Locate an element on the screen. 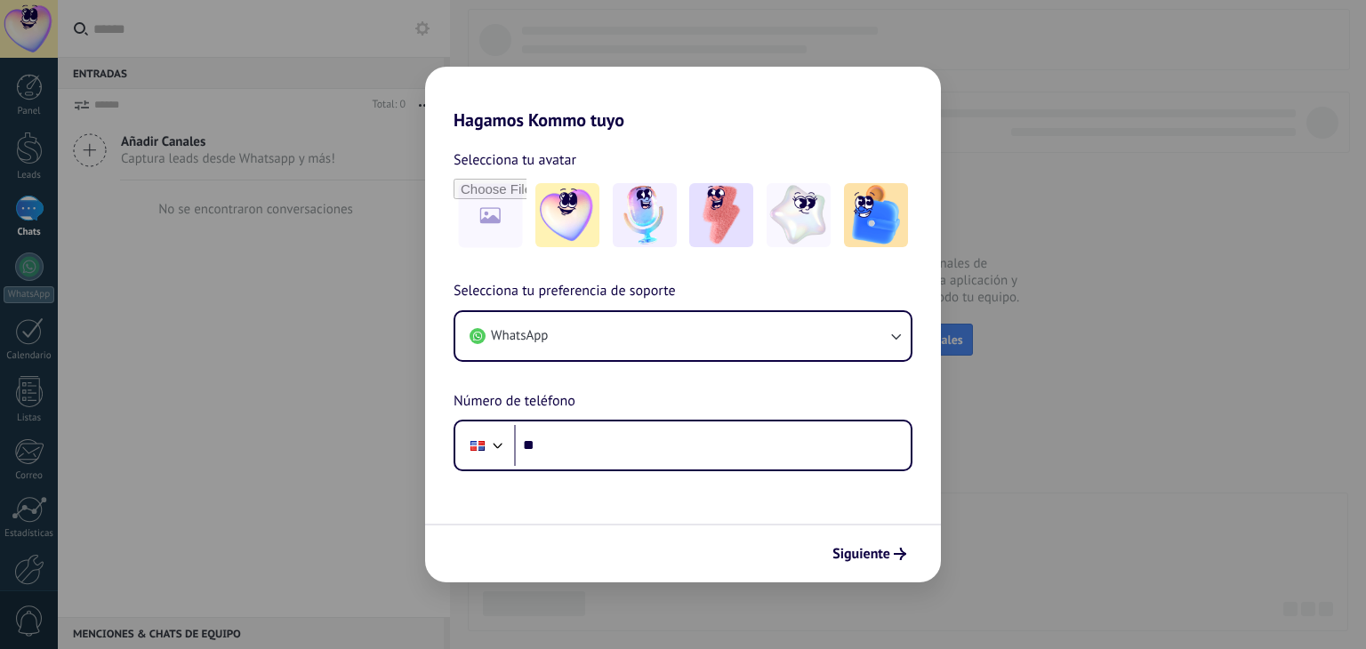 Image resolution: width=1366 pixels, height=649 pixels. img: -2.jpeg is located at coordinates (645, 215).